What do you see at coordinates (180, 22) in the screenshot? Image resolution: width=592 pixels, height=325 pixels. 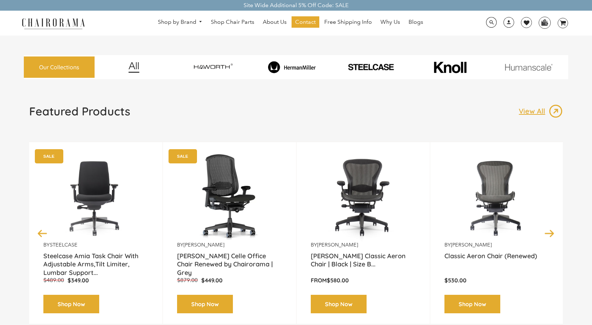 I see `a: Shop by Brand` at bounding box center [180, 22].